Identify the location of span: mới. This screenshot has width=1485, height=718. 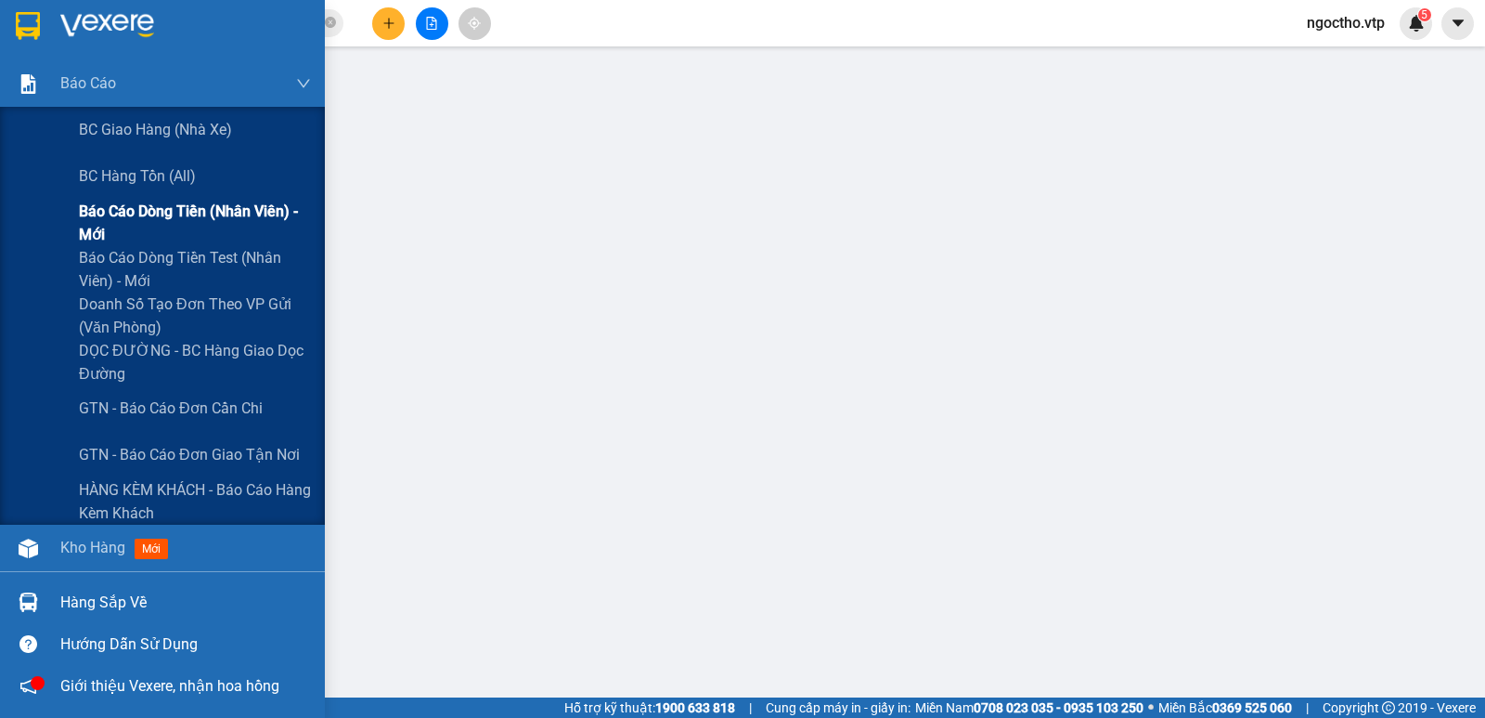
(151, 549).